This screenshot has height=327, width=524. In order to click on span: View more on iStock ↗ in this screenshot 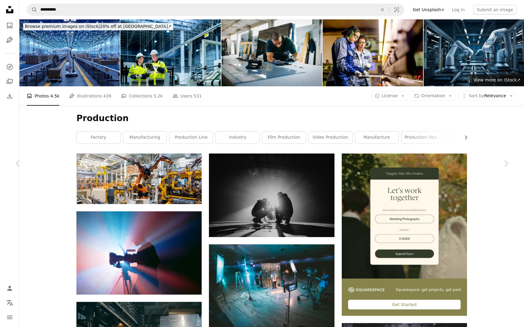, I will do `click(497, 80)`.